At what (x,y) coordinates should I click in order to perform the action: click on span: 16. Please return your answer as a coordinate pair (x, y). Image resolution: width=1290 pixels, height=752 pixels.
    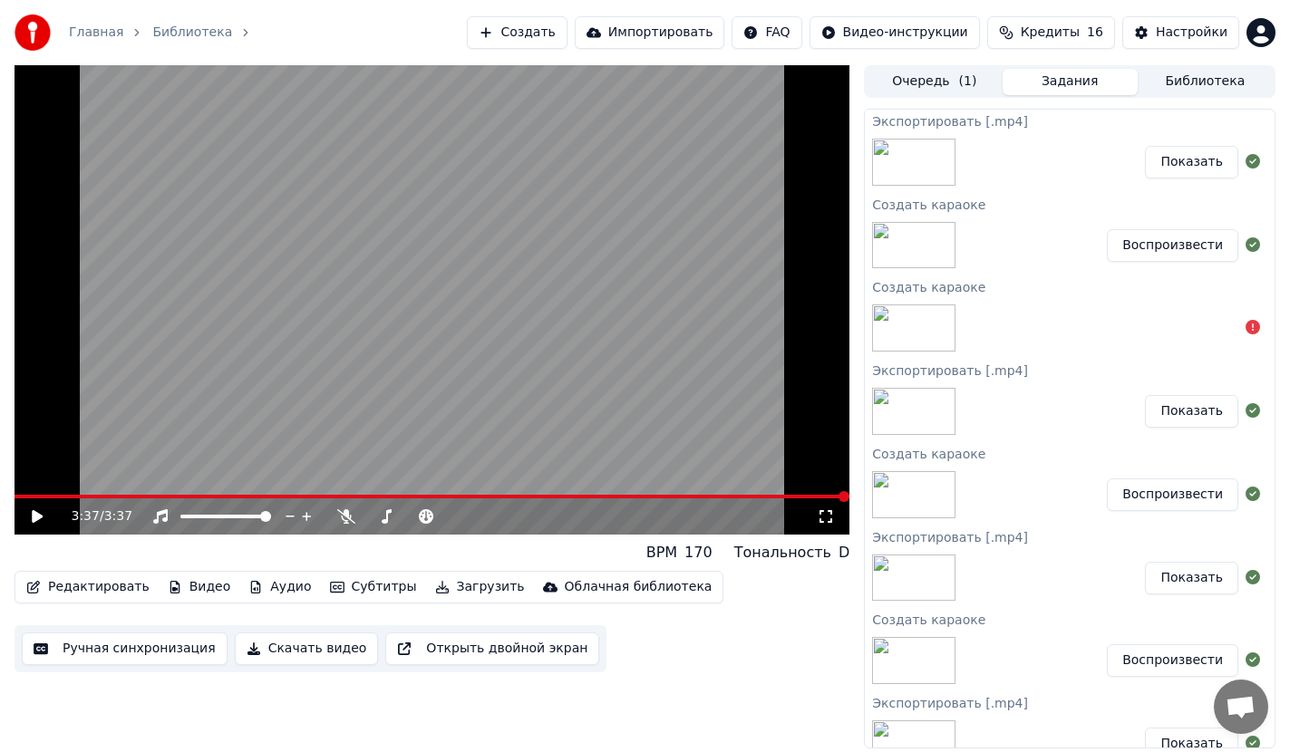
    Looking at the image, I should click on (1095, 33).